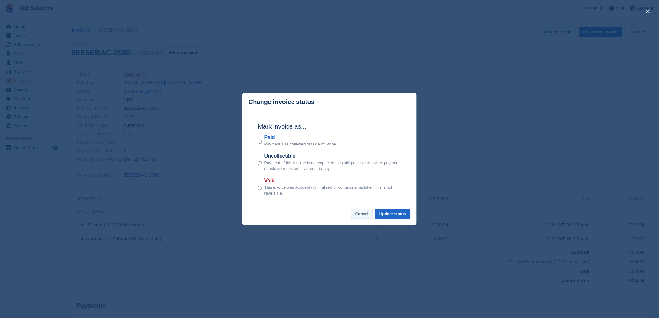  I want to click on label: Paid, so click(301, 137).